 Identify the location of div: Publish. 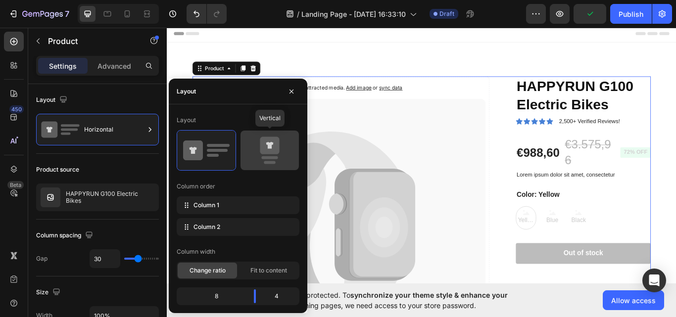
(631, 14).